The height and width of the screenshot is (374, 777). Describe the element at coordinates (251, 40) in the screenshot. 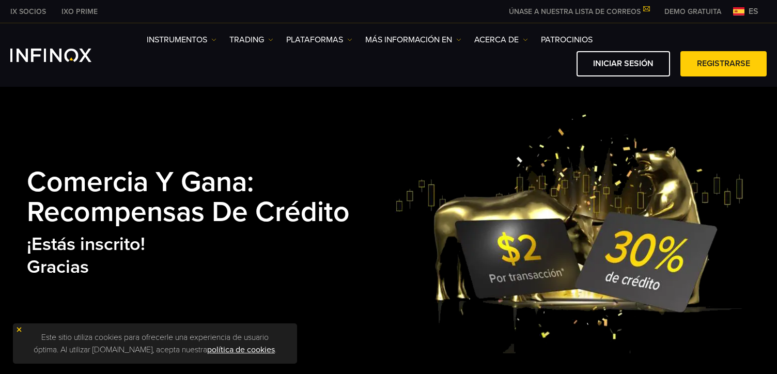

I see `a: TRADING` at that location.